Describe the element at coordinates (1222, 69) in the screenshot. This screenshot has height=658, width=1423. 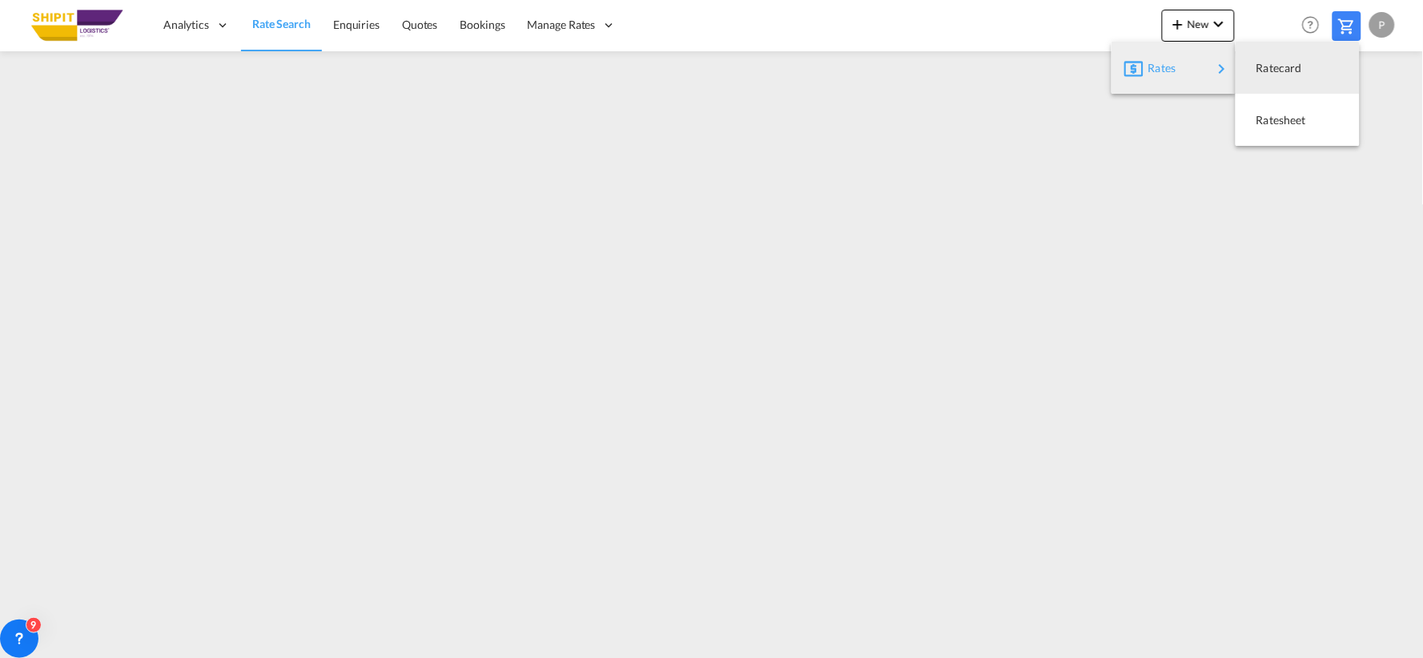
I see `md-icon: icon-chevron-right` at that location.